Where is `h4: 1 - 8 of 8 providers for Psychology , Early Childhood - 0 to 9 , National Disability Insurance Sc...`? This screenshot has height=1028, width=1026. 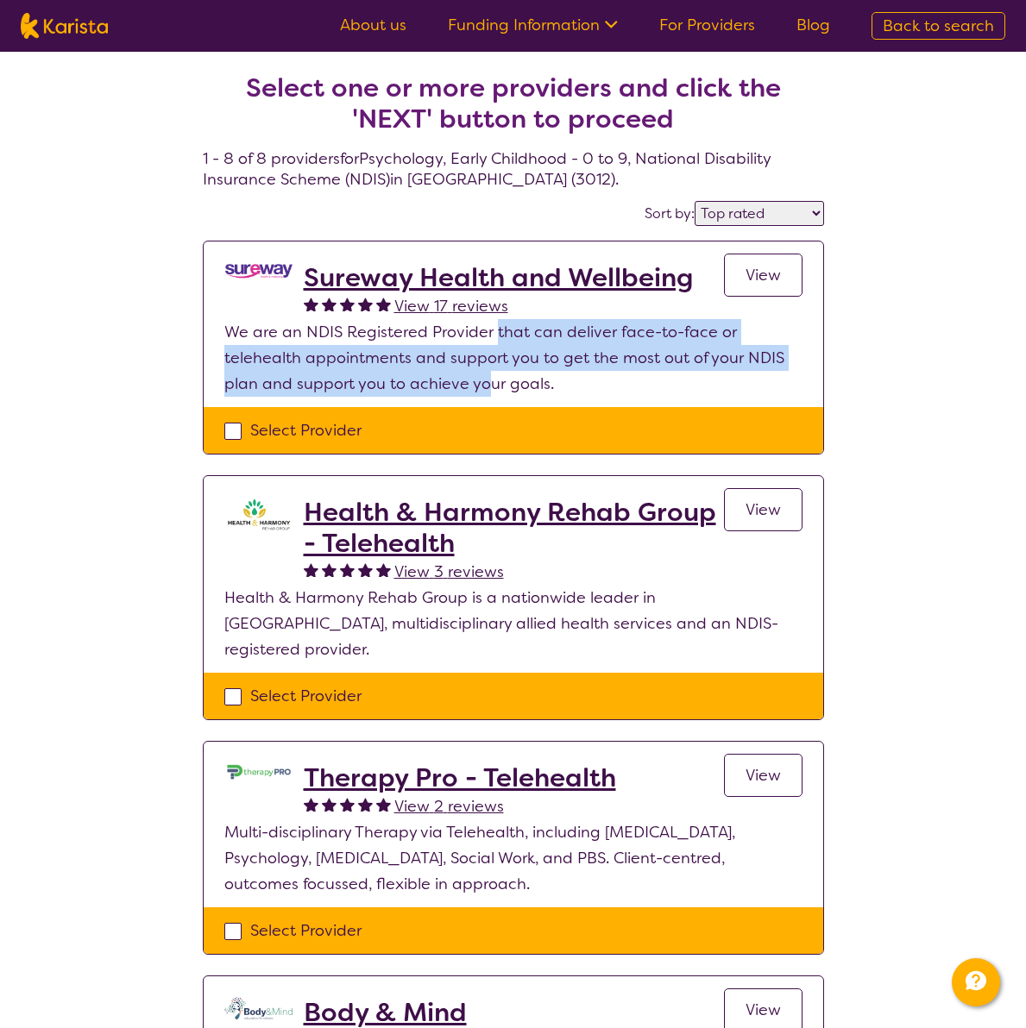 h4: 1 - 8 of 8 providers for Psychology , Early Childhood - 0 to 9 , National Disability Insurance Sc... is located at coordinates (513, 110).